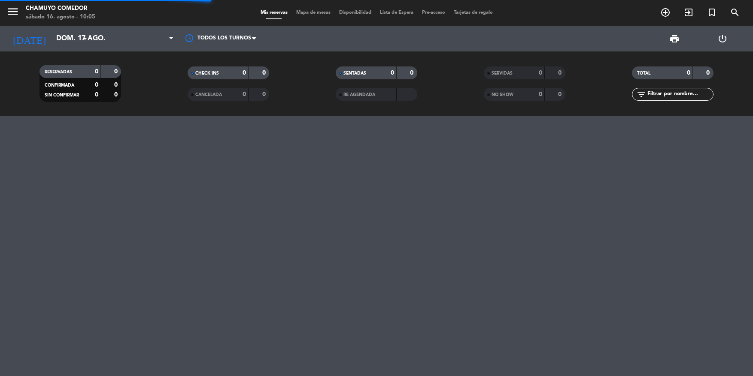  What do you see at coordinates (473, 12) in the screenshot?
I see `span: Tarjetas de regalo` at bounding box center [473, 12].